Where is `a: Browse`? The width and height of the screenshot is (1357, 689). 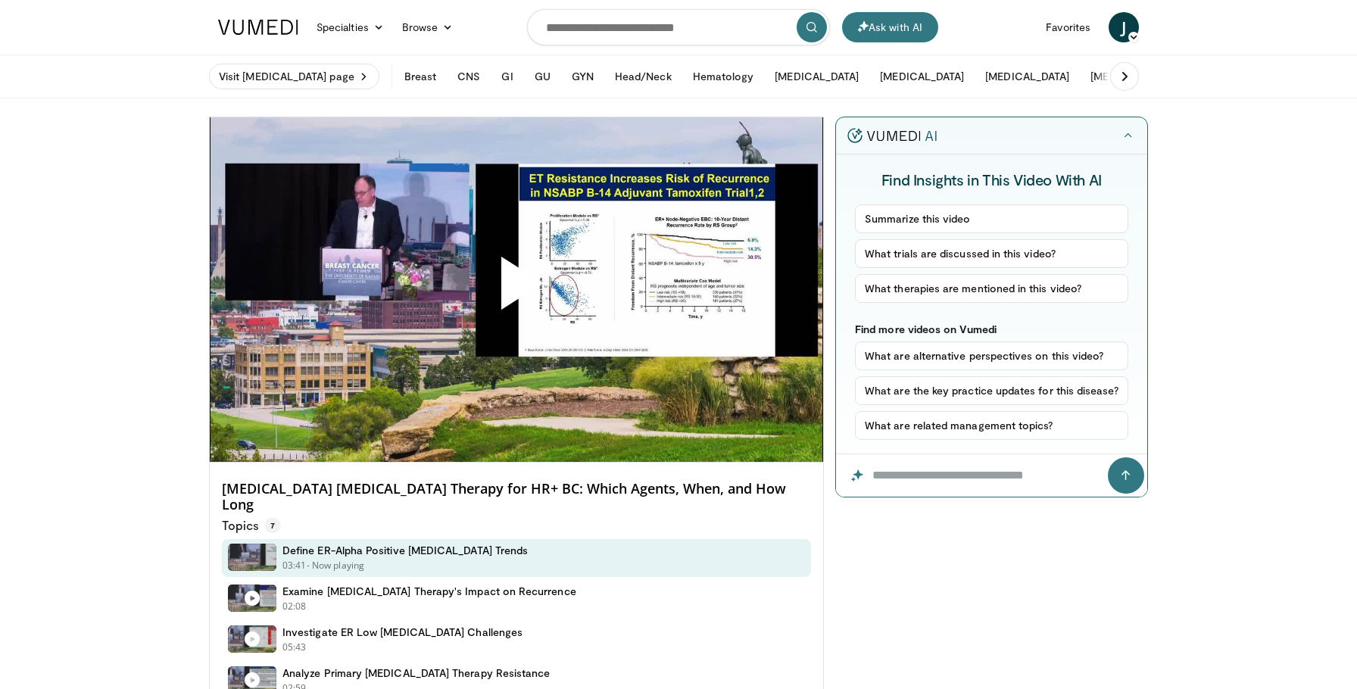
a: Browse is located at coordinates (428, 27).